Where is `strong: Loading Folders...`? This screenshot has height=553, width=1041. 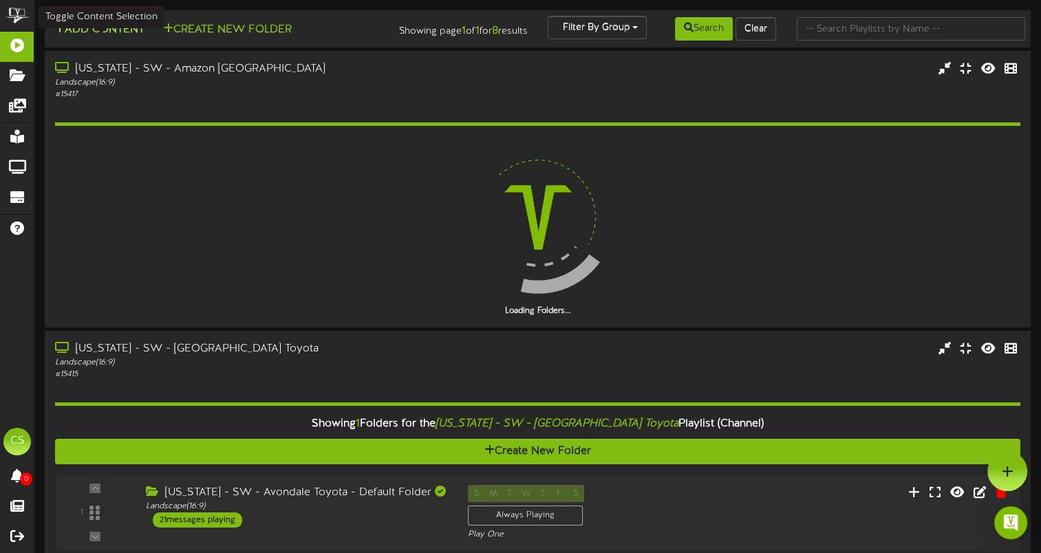
strong: Loading Folders... is located at coordinates (538, 311).